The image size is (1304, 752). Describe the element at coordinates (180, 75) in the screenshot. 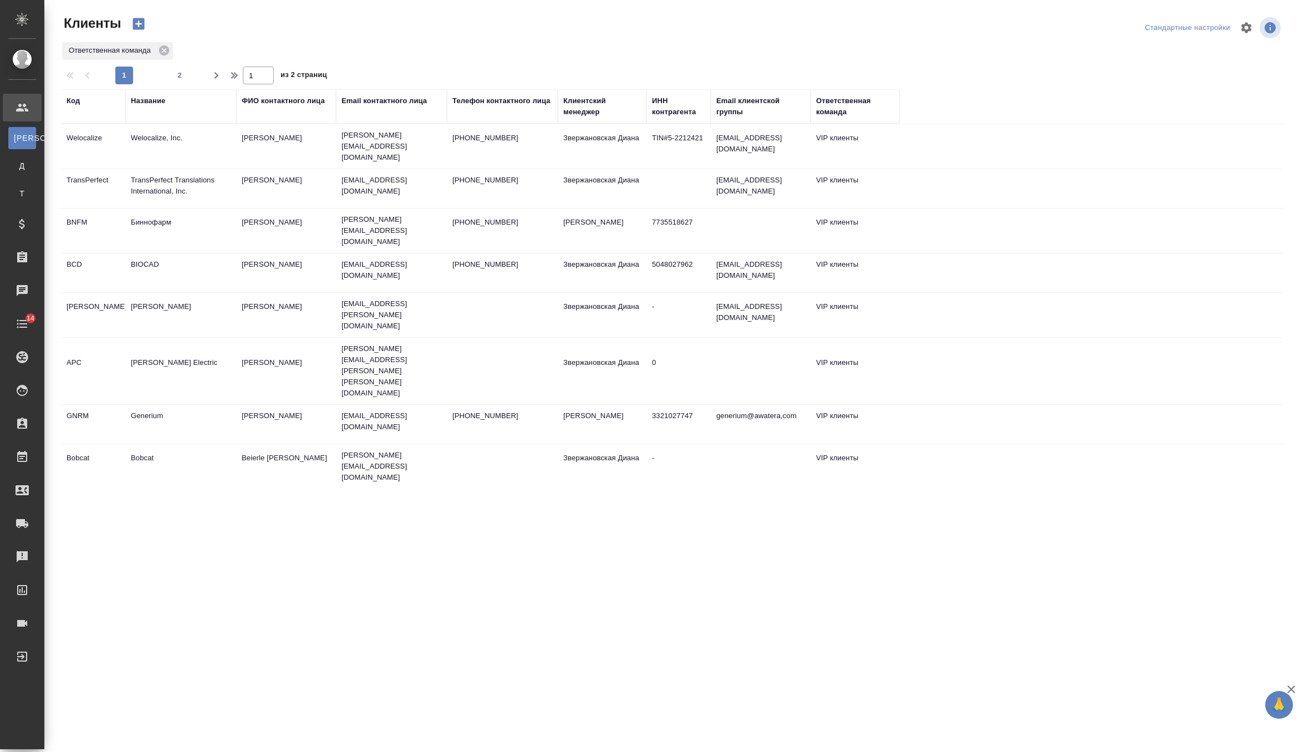

I see `button: 2` at that location.